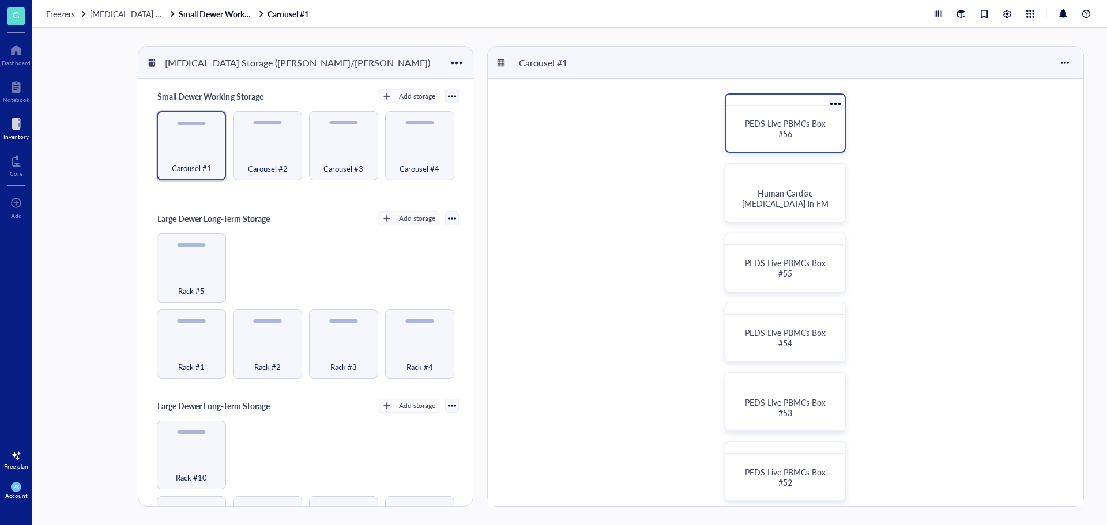 This screenshot has height=525, width=1107. I want to click on span: Rack #1, so click(192, 367).